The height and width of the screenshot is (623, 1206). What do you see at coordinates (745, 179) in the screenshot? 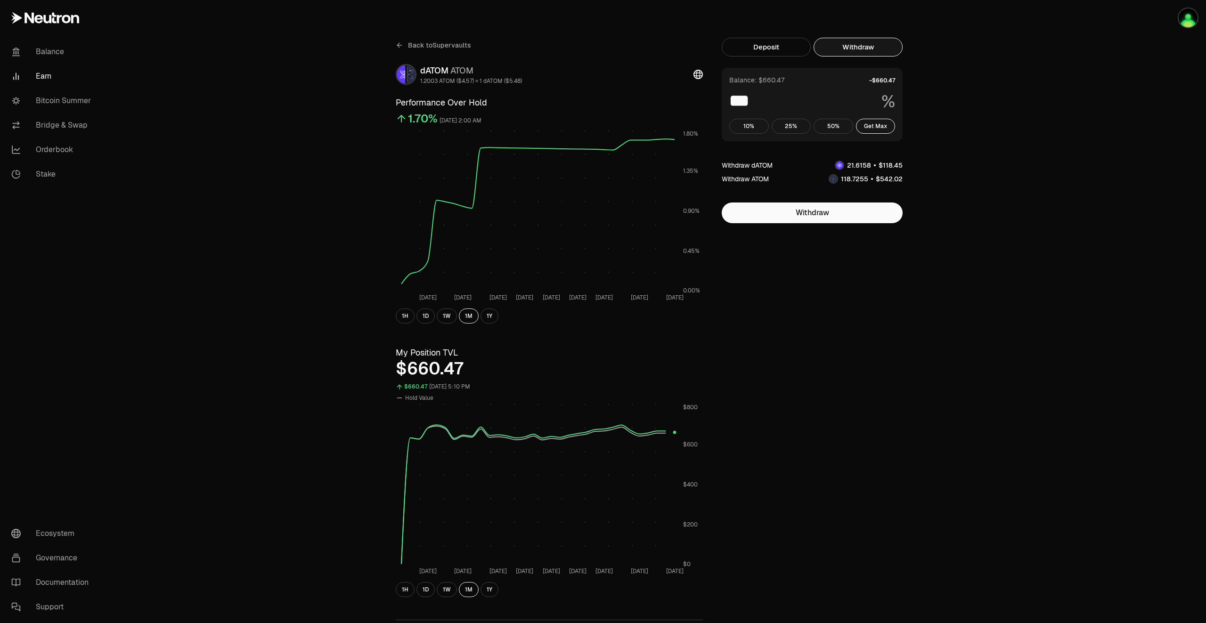
I see `div: Withdraw ATOM` at bounding box center [745, 179].